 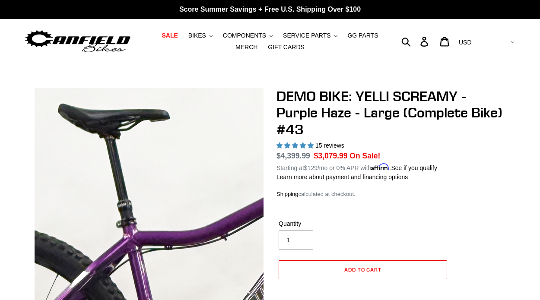 What do you see at coordinates (169, 35) in the screenshot?
I see `span: SALE` at bounding box center [169, 35].